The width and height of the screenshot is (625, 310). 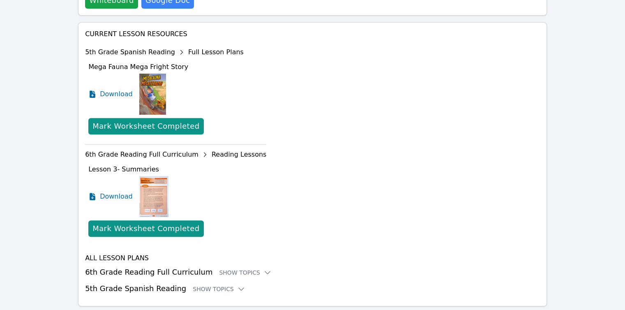 I want to click on img: Mega Fauna Mega Fright Story, so click(x=153, y=94).